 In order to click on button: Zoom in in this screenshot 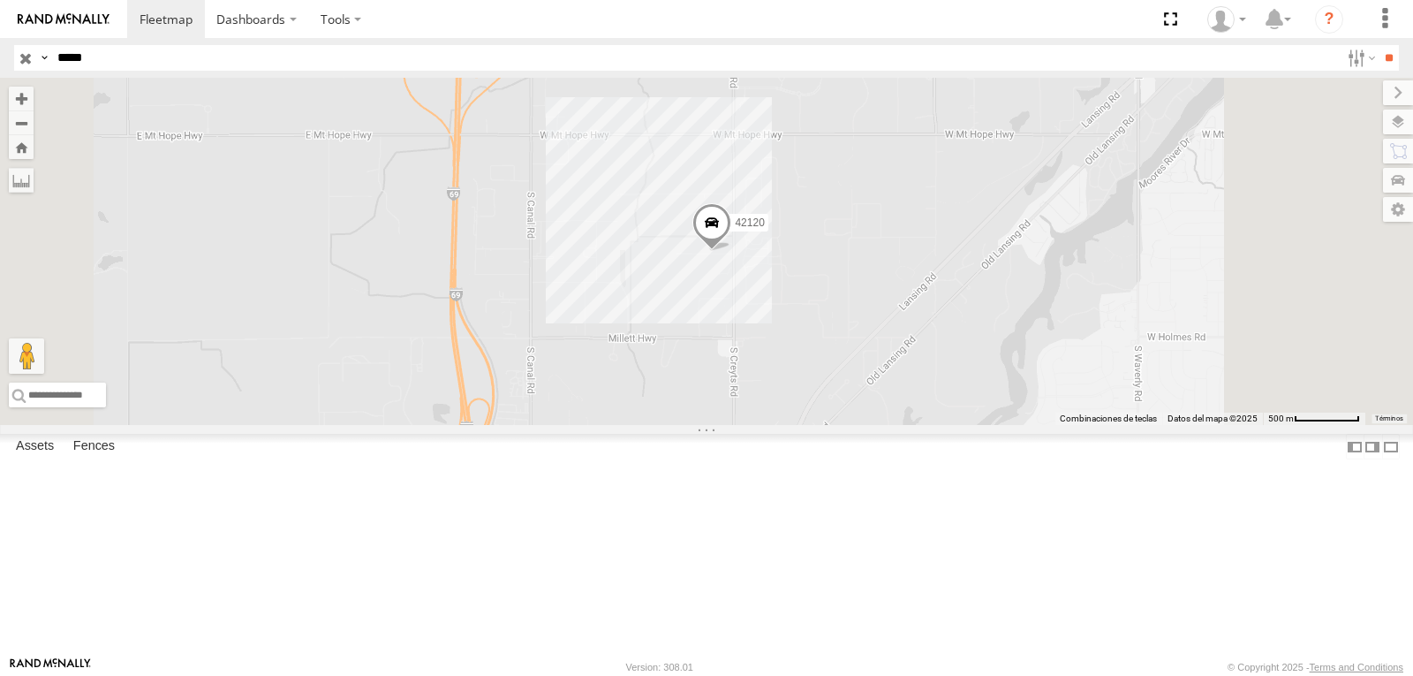, I will do `click(21, 98)`.